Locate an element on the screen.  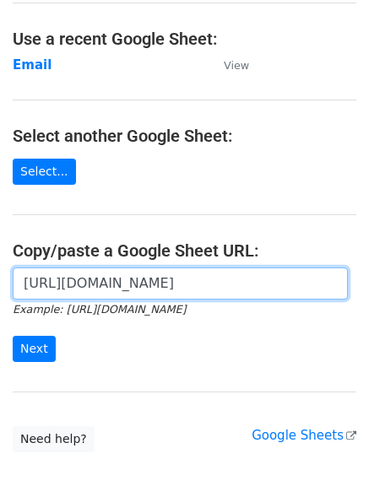
strong: Email is located at coordinates (32, 65).